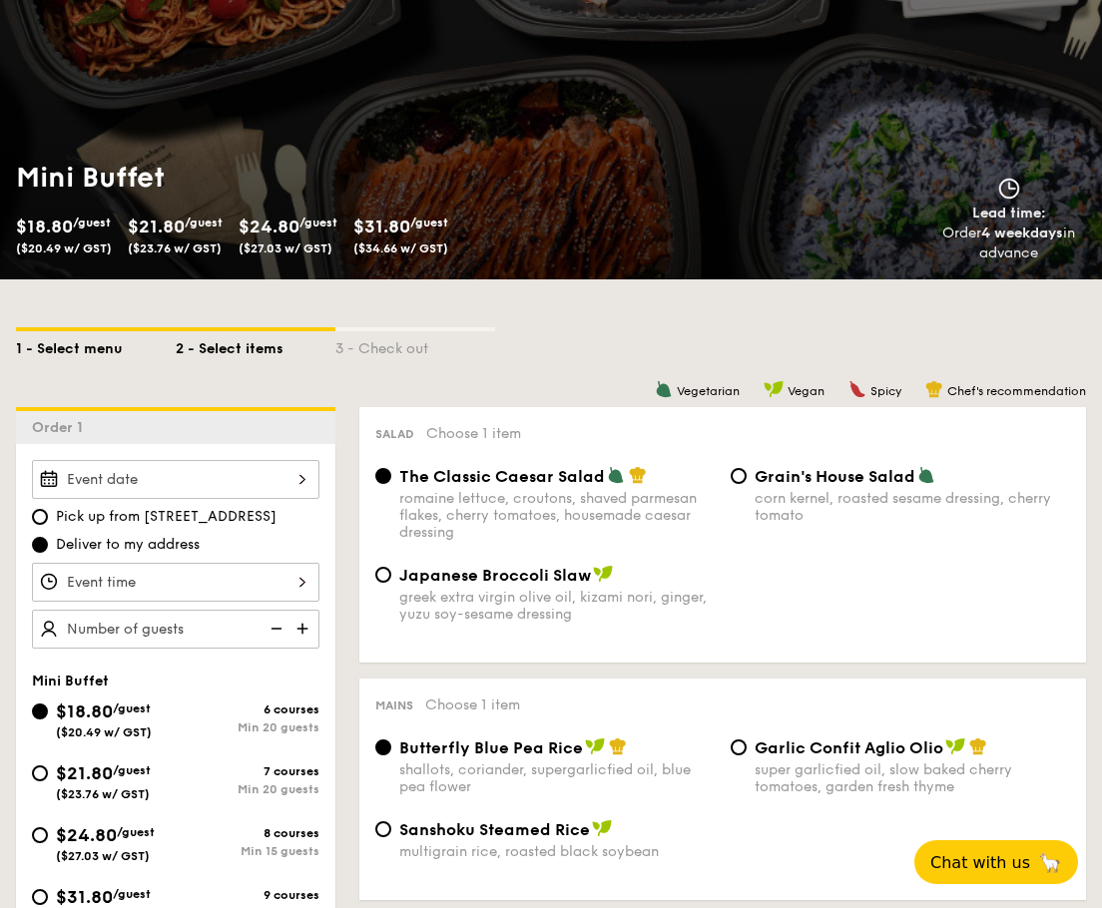 Image resolution: width=1102 pixels, height=908 pixels. Describe the element at coordinates (61, 427) in the screenshot. I see `span: Order 1` at that location.